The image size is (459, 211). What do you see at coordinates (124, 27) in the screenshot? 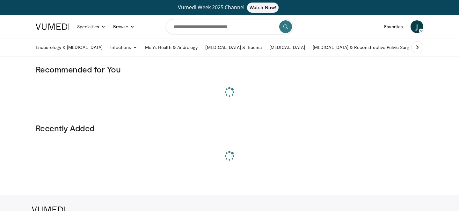
I see `a: Browse` at bounding box center [124, 27].